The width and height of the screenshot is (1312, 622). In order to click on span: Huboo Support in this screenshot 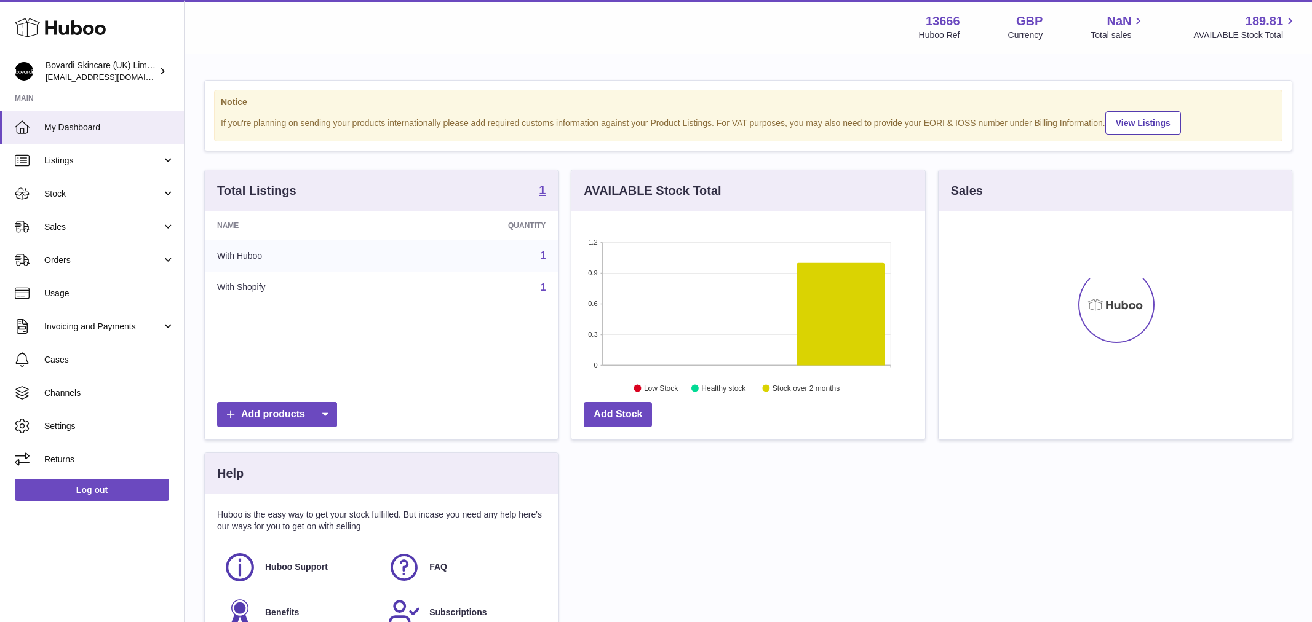, I will do `click(296, 567)`.